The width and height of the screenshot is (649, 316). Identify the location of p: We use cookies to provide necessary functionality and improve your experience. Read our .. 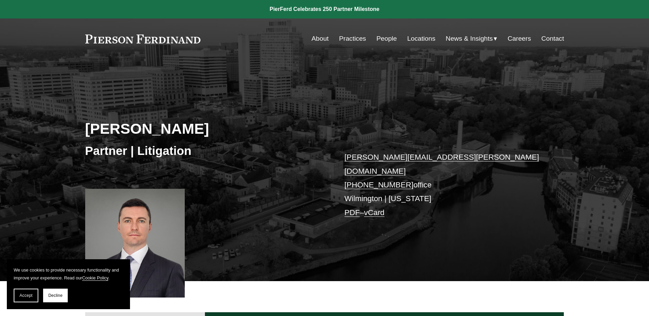
(68, 274).